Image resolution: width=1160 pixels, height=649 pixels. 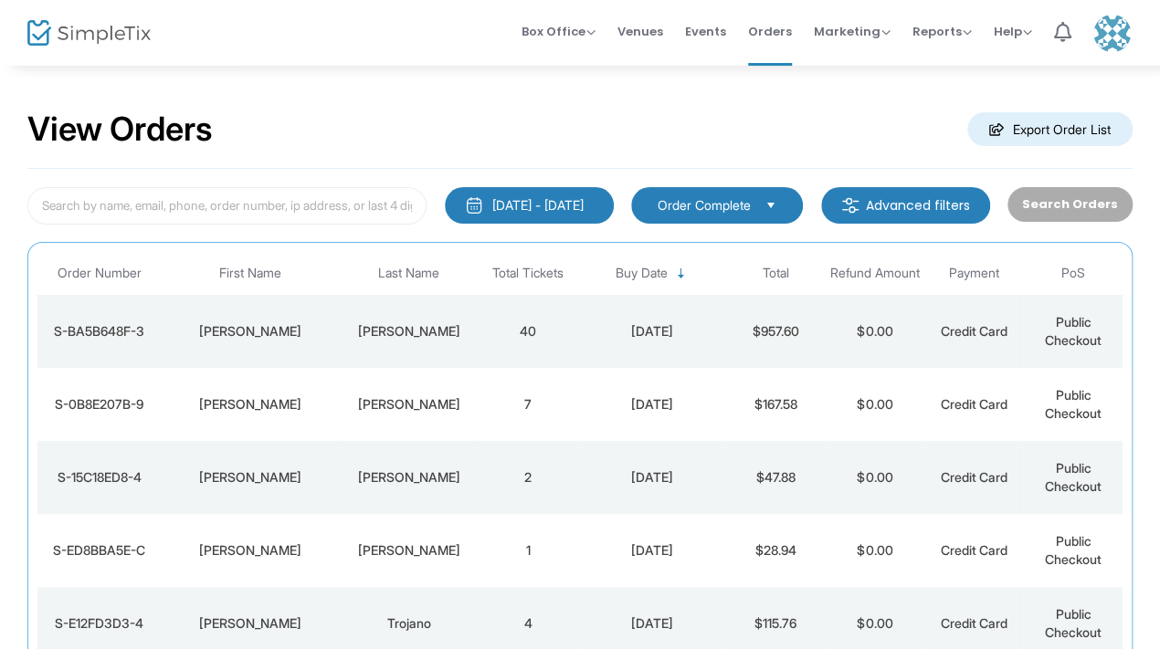 What do you see at coordinates (409, 551) in the screenshot?
I see `div: Lenane` at bounding box center [409, 551].